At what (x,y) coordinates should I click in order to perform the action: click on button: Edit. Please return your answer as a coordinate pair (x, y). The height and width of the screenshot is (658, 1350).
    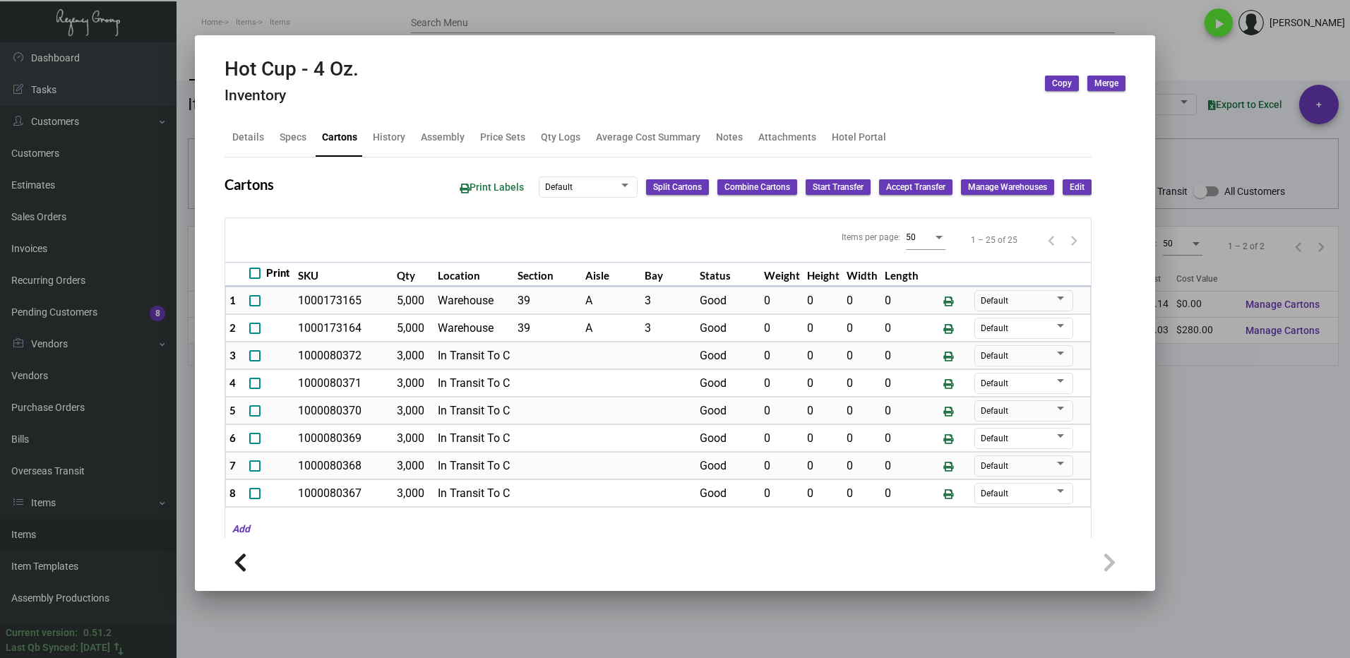
    Looking at the image, I should click on (1077, 187).